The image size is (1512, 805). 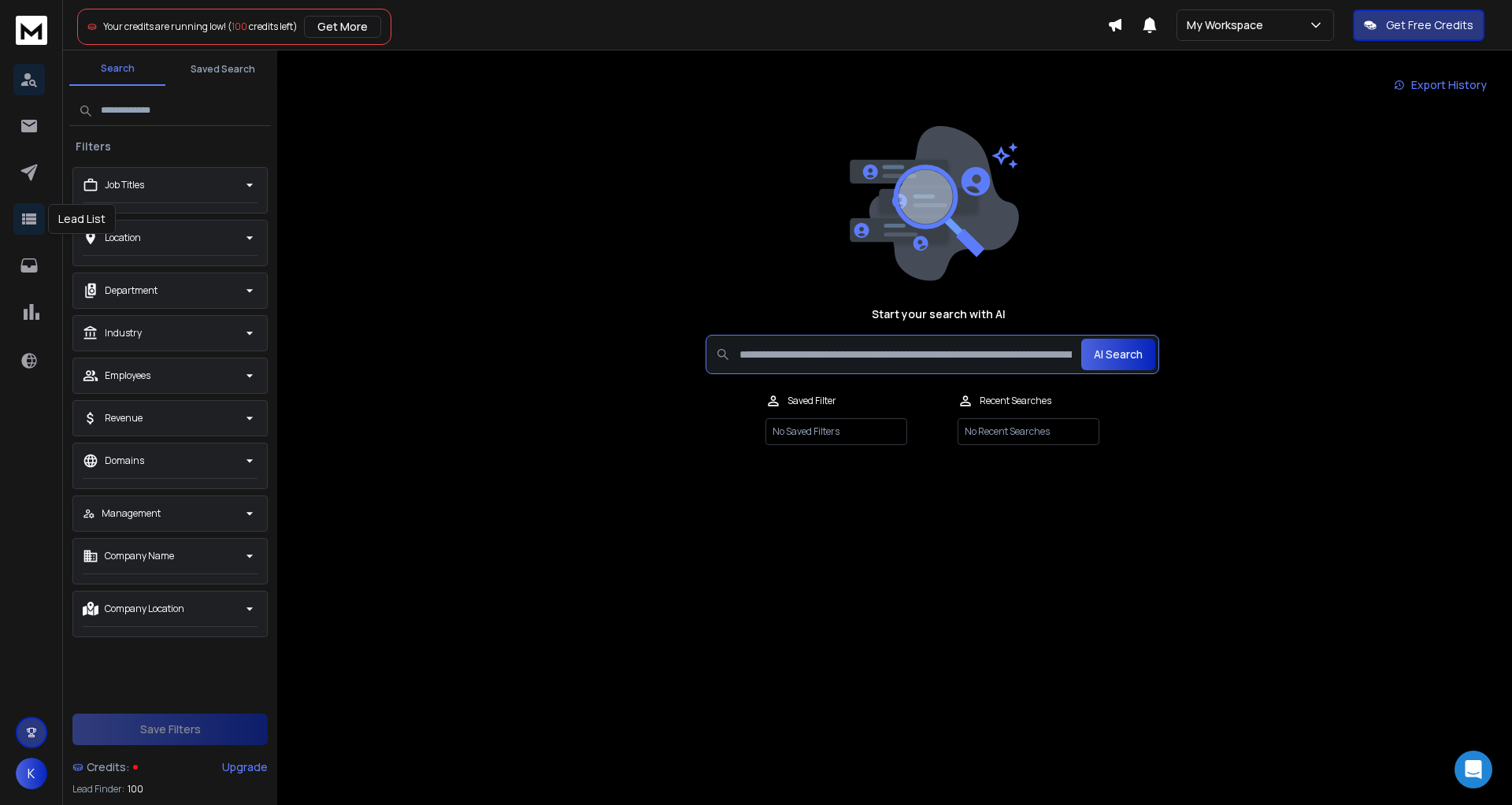 I want to click on span: ( credits left), so click(x=262, y=26).